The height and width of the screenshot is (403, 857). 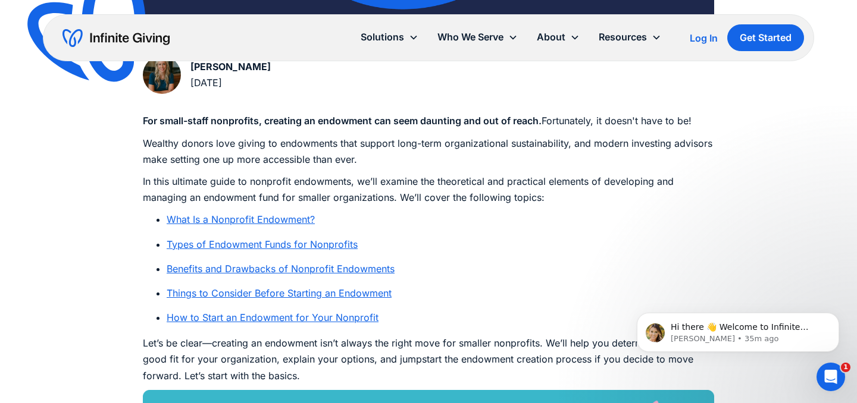 What do you see at coordinates (703, 38) in the screenshot?
I see `a: Log In` at bounding box center [703, 38].